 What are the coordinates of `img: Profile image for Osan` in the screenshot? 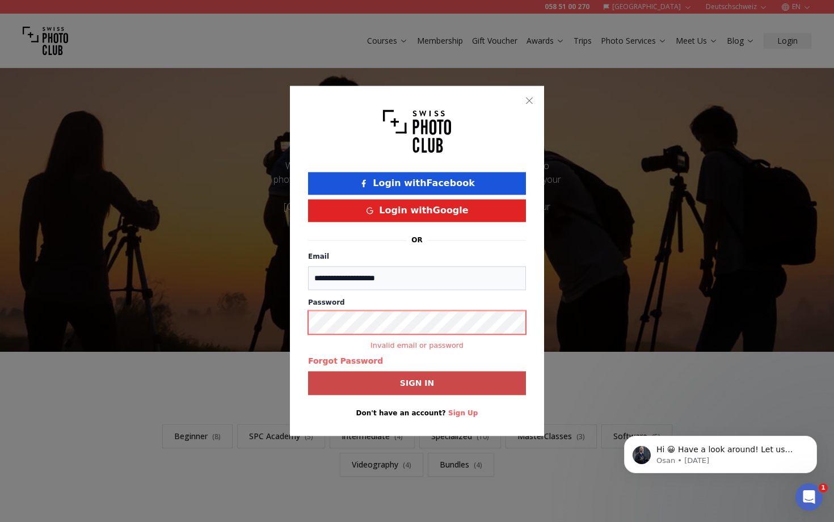 It's located at (35, 43).